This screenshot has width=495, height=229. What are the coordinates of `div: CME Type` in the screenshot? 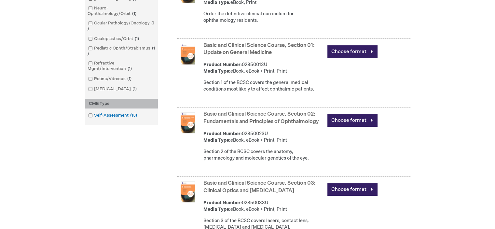 It's located at (121, 103).